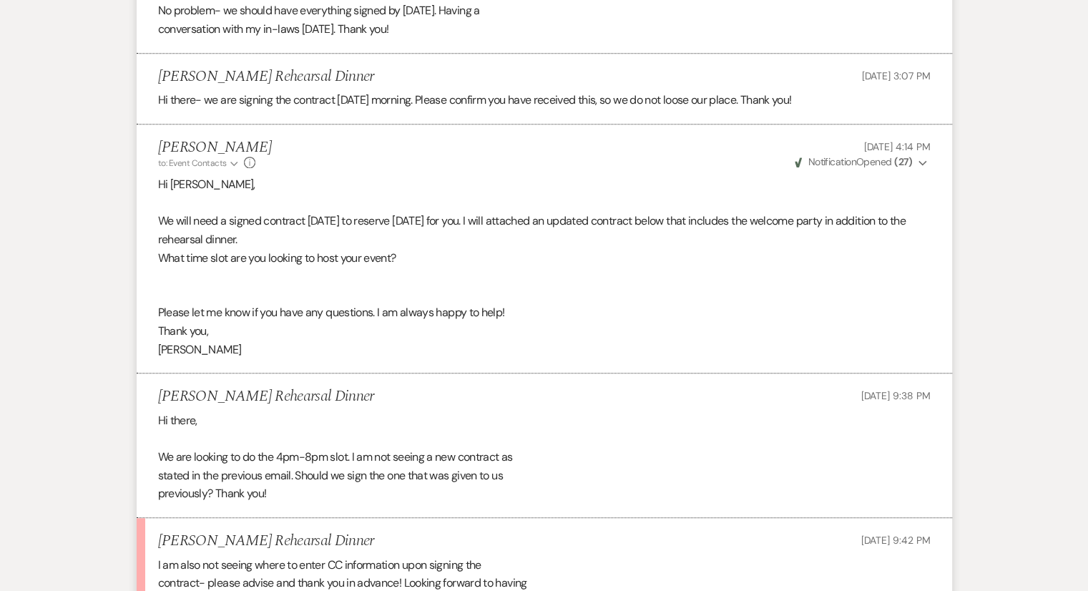 This screenshot has height=591, width=1088. What do you see at coordinates (192, 163) in the screenshot?
I see `span: to: Event Contacts` at bounding box center [192, 163].